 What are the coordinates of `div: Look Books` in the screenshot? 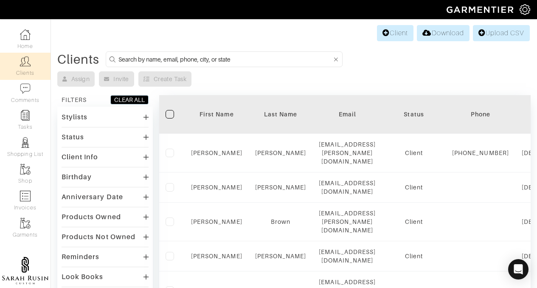 It's located at (82, 277).